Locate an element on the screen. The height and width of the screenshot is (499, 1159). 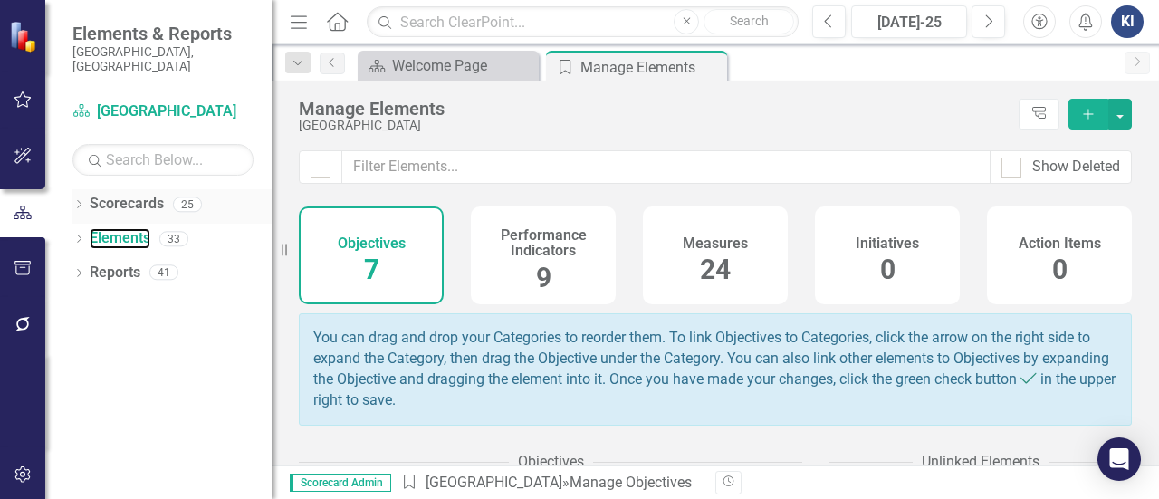
div: You can drag and drop your Categories to reorder them. To link Objectives to Categories, click th... is located at coordinates (715, 368).